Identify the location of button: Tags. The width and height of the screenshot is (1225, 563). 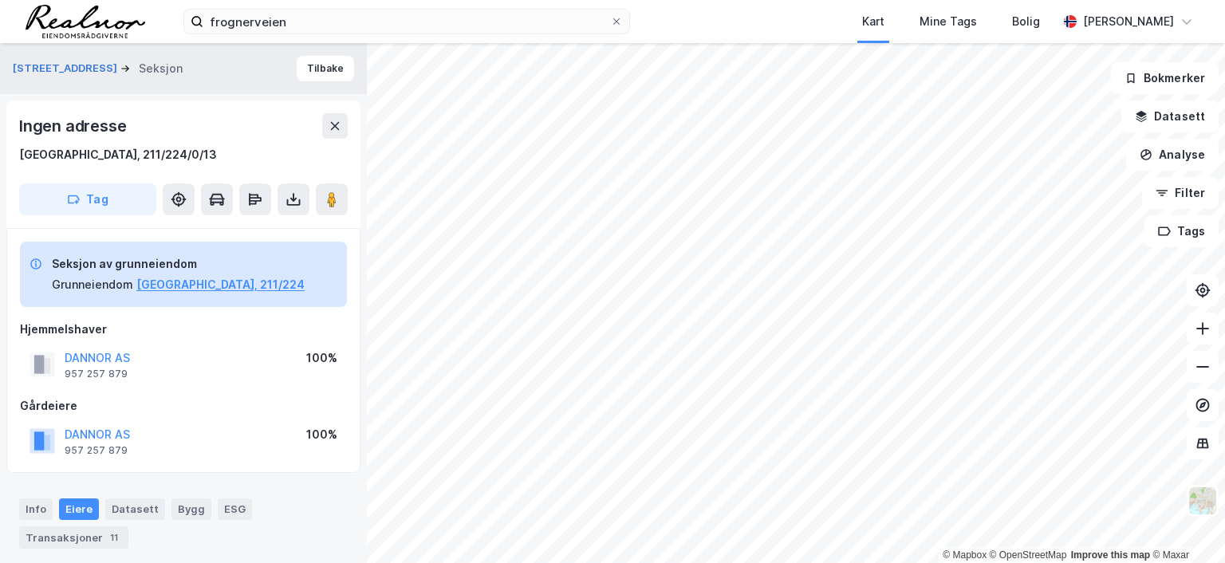
(1181, 231).